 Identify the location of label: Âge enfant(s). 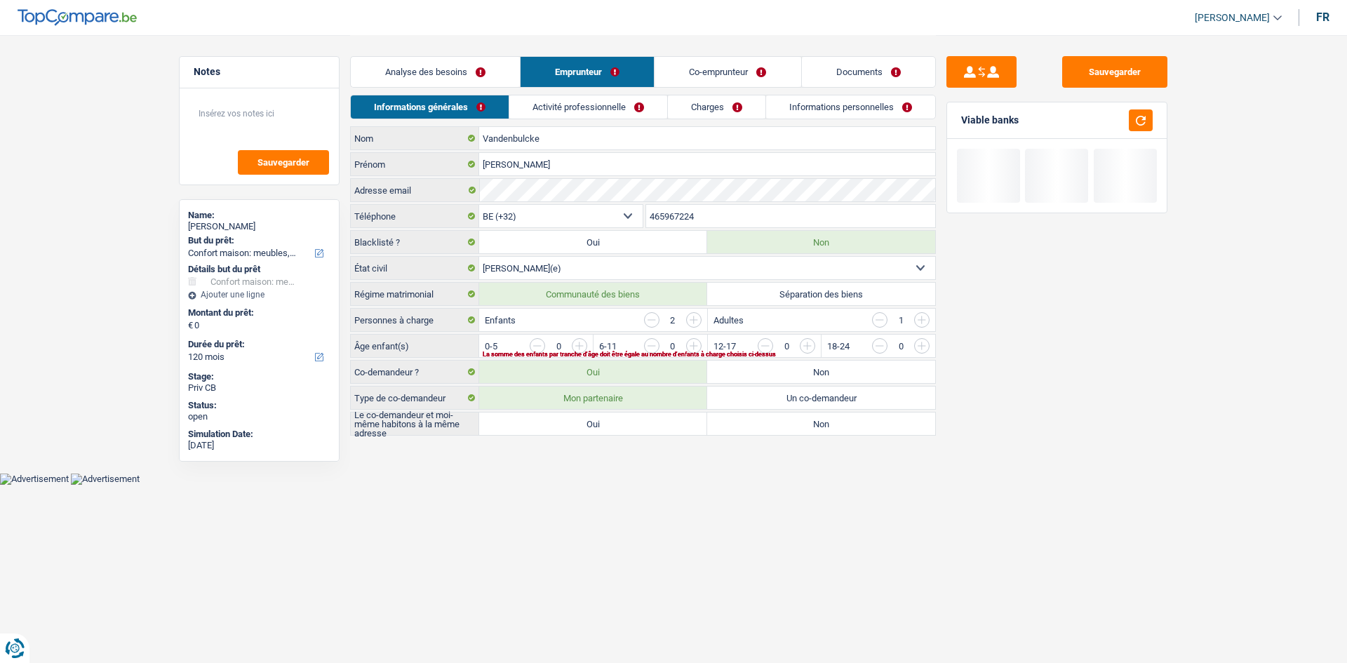
(415, 346).